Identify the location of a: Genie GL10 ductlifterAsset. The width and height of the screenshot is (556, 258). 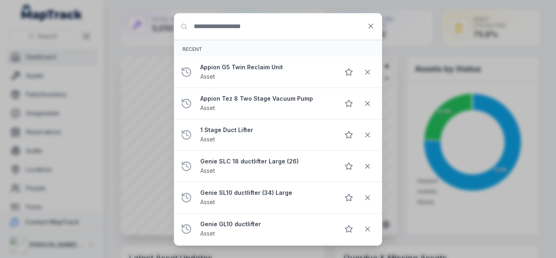
(267, 229).